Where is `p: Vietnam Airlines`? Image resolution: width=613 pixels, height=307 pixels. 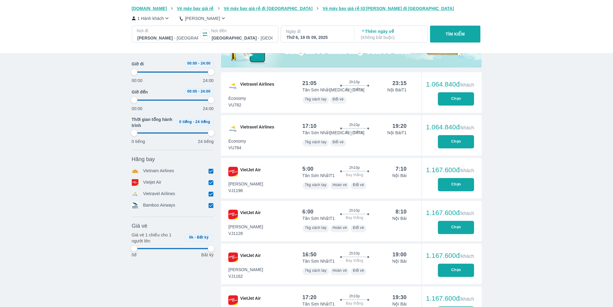
p: Vietnam Airlines is located at coordinates (159, 171).